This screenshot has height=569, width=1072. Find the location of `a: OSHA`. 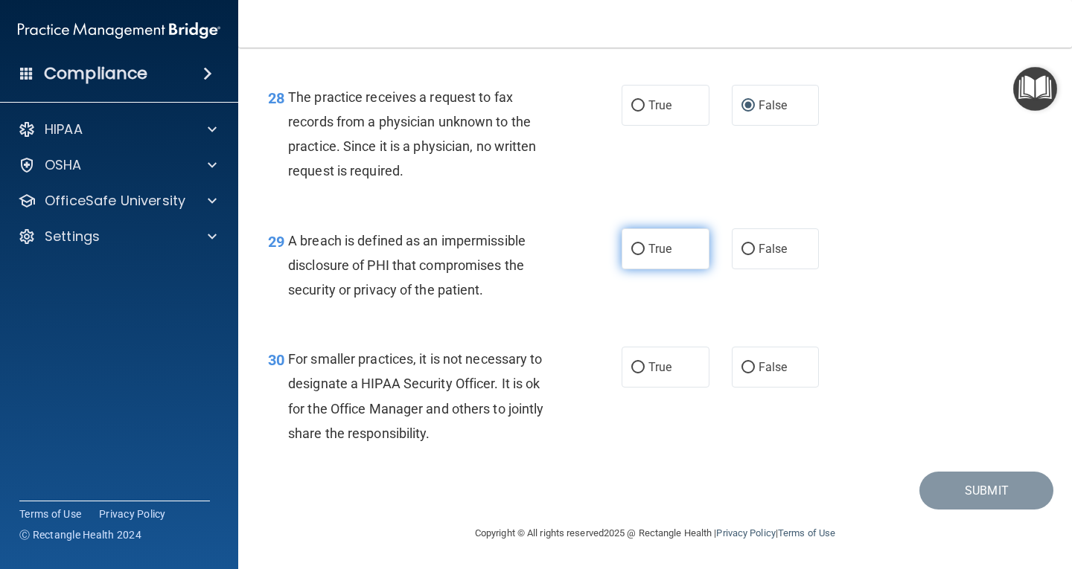

a: OSHA is located at coordinates (117, 165).